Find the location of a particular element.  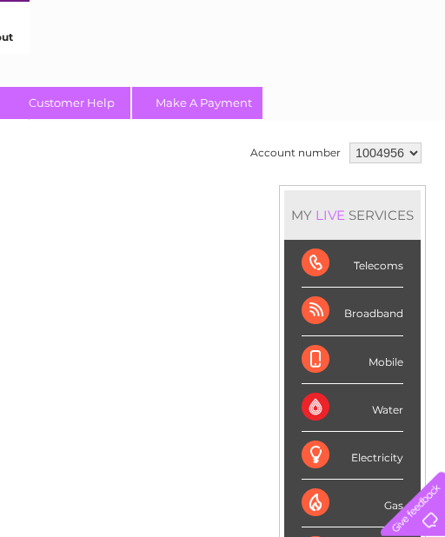

img: logo.png is located at coordinates (60, 71).